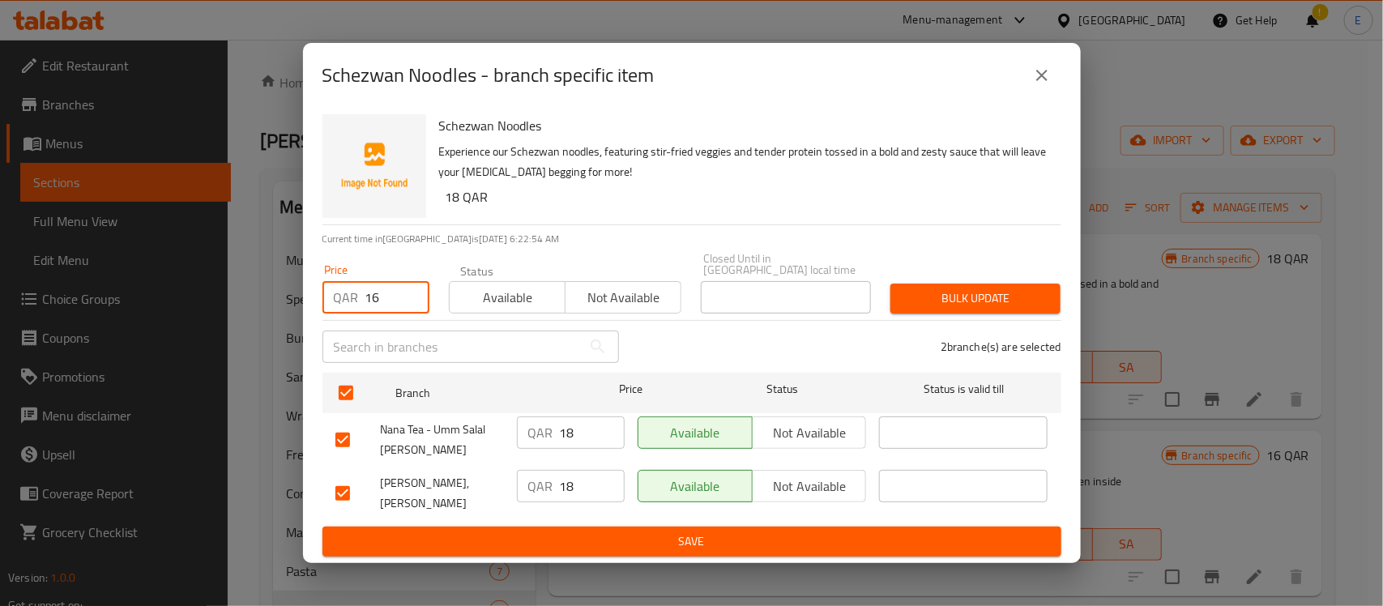 The height and width of the screenshot is (606, 1383). I want to click on span: Status, so click(782, 389).